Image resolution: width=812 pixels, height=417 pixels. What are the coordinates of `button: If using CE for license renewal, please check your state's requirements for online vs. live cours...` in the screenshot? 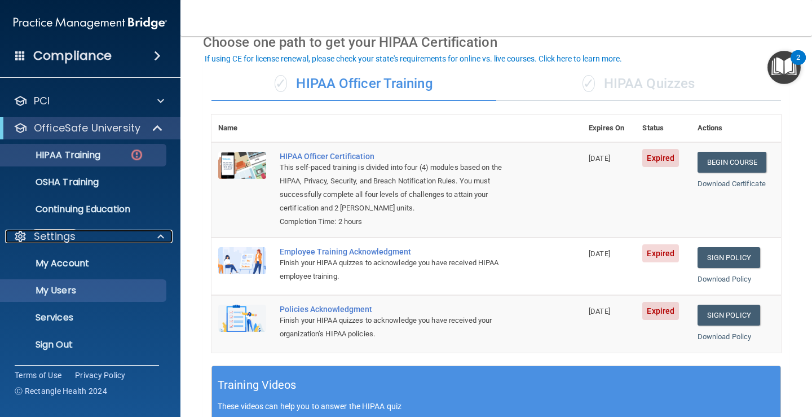 It's located at (413, 59).